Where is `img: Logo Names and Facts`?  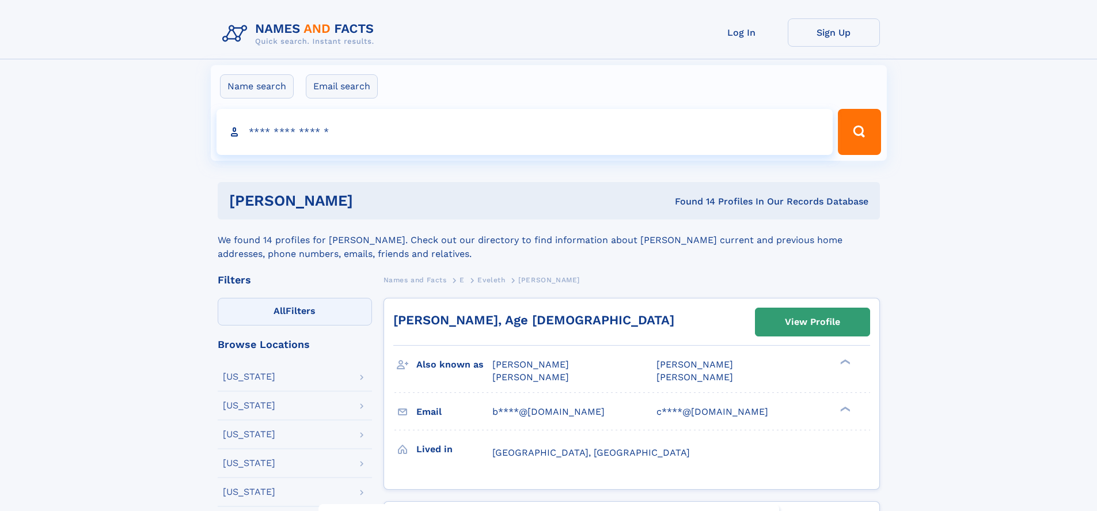
img: Logo Names and Facts is located at coordinates (301, 34).